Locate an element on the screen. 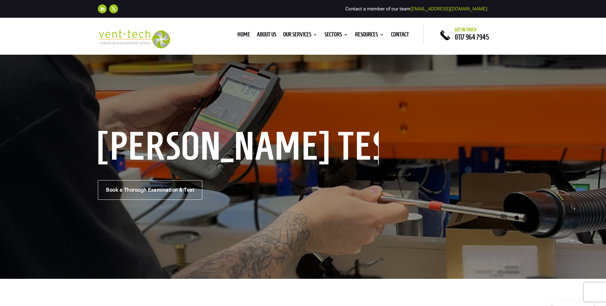  a: Our Services is located at coordinates (300, 36).